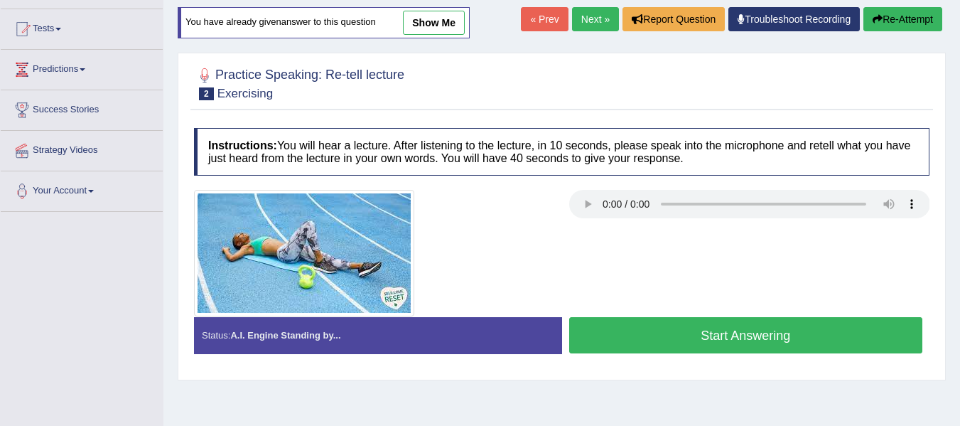  I want to click on a: Next », so click(595, 19).